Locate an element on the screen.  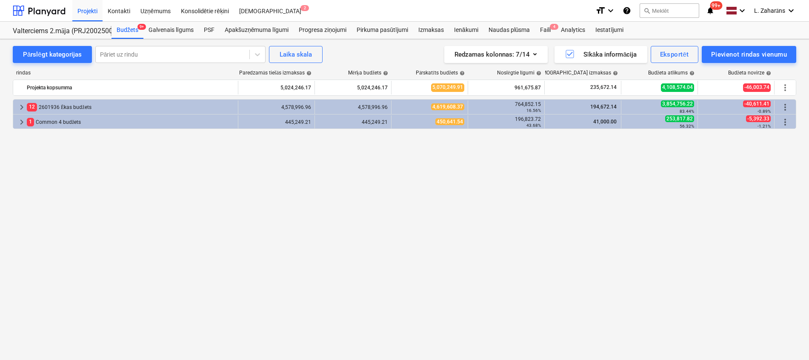
small: -1.21% is located at coordinates (764, 126).